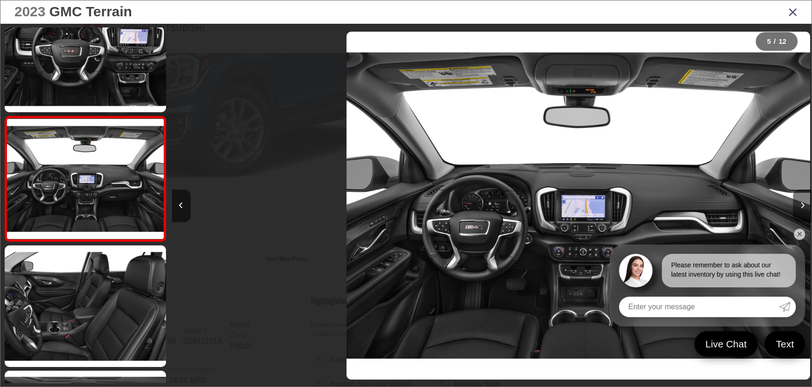  Describe the element at coordinates (782, 41) in the screenshot. I see `span: 12` at that location.